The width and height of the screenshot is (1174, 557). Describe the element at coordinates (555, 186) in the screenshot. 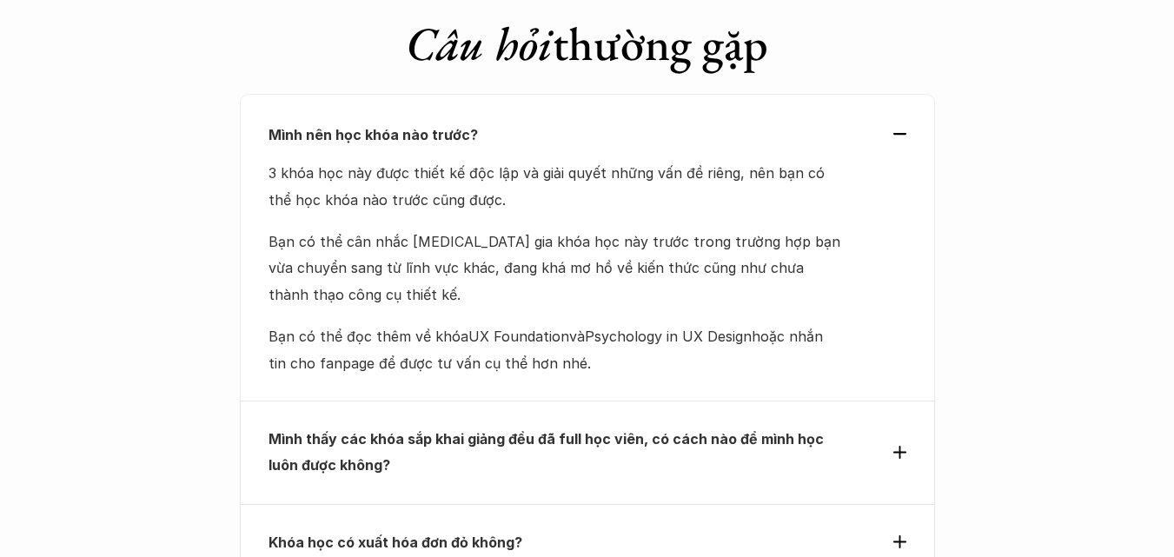

I see `p: 3 khóa học này được thiết kế độc lập và giải quyết những vấn đề riêng, nên bạn có thể học khóa nà...` at that location.